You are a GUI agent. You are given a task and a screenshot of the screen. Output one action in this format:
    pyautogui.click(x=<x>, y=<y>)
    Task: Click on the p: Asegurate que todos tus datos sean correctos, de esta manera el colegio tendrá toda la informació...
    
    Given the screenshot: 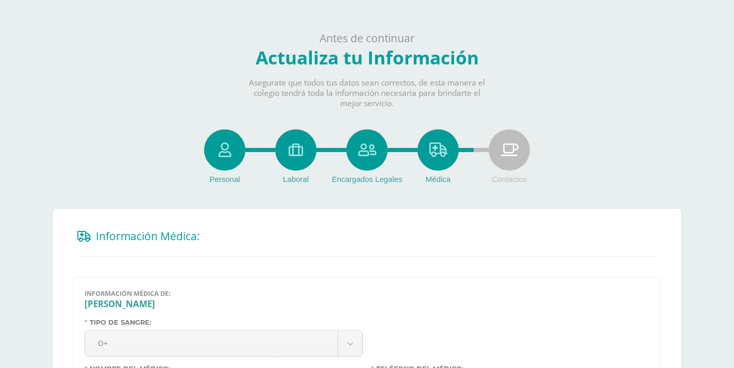 What is the action you would take?
    pyautogui.click(x=367, y=93)
    